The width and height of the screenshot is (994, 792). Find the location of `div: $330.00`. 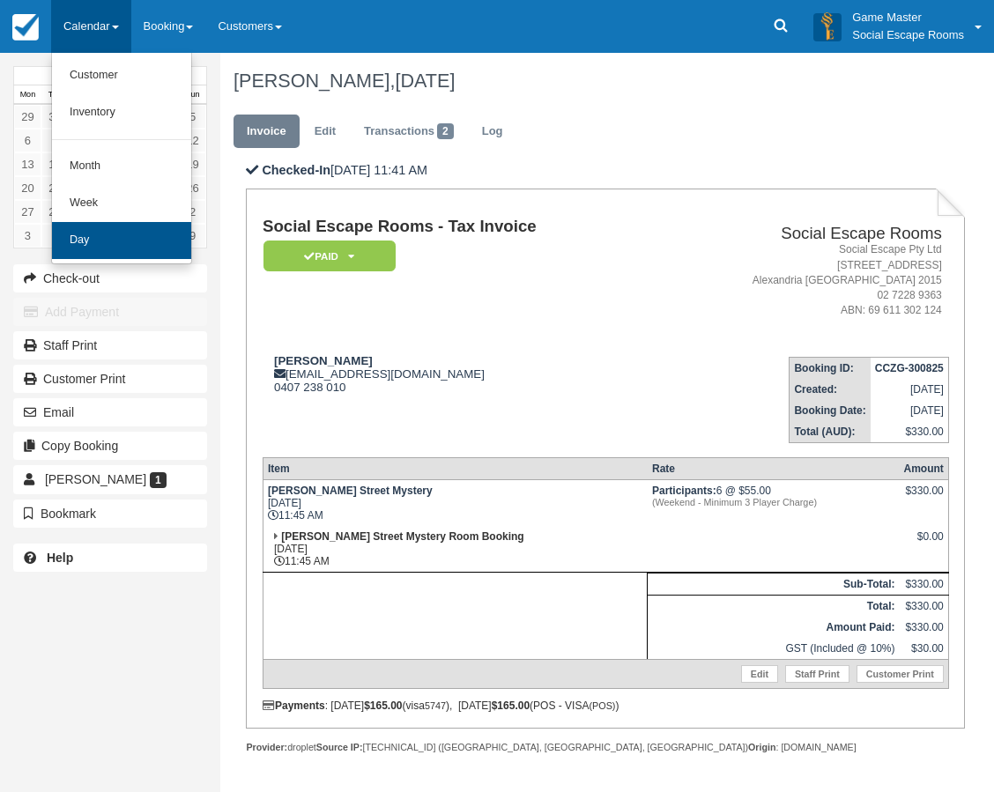

div: $330.00 is located at coordinates (922, 498).